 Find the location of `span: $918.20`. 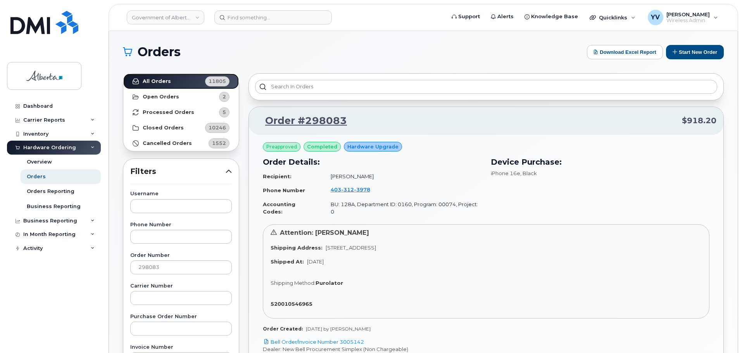

span: $918.20 is located at coordinates (699, 120).